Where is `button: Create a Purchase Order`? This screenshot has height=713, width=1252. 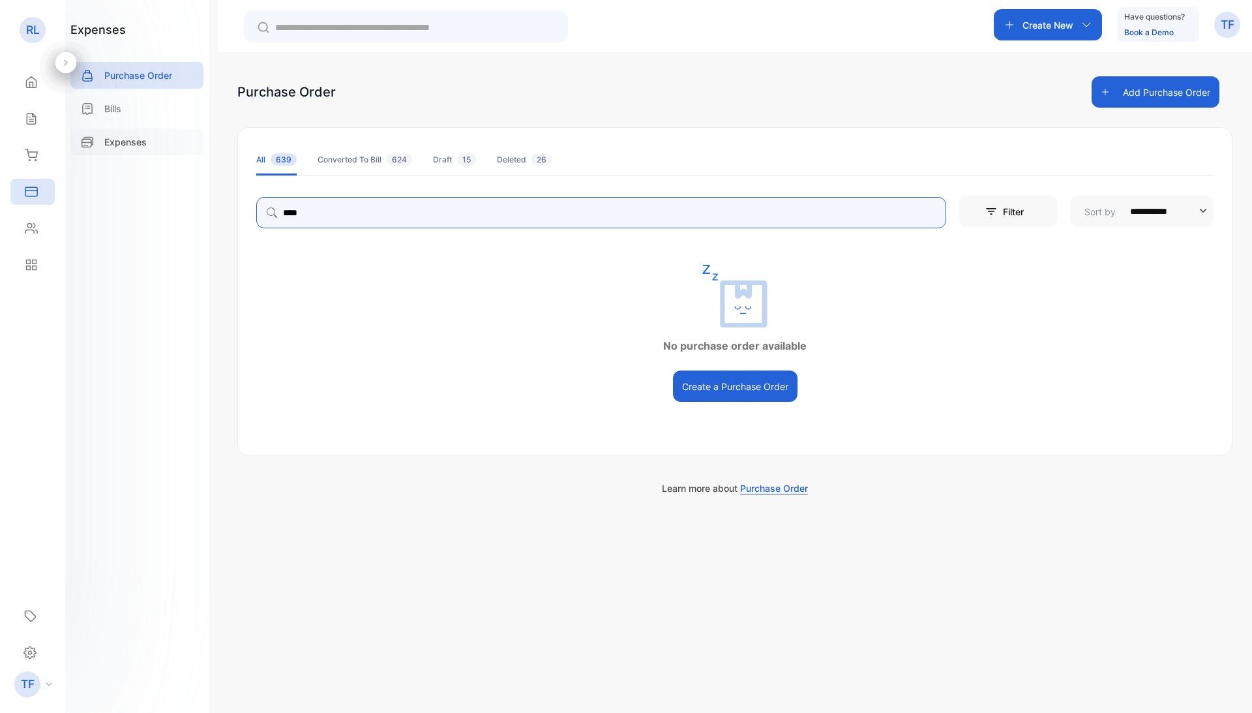
button: Create a Purchase Order is located at coordinates (735, 386).